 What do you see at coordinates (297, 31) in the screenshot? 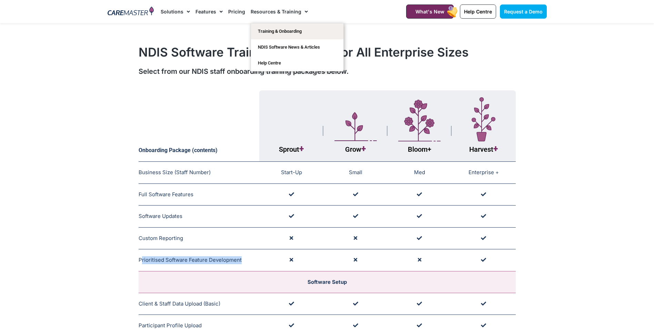
I see `a: Training & Onboarding` at bounding box center [297, 31].